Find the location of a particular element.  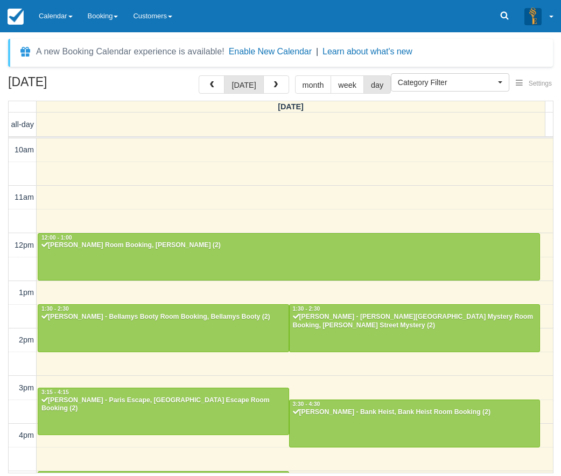

a: Learn about what's new is located at coordinates (367, 51).